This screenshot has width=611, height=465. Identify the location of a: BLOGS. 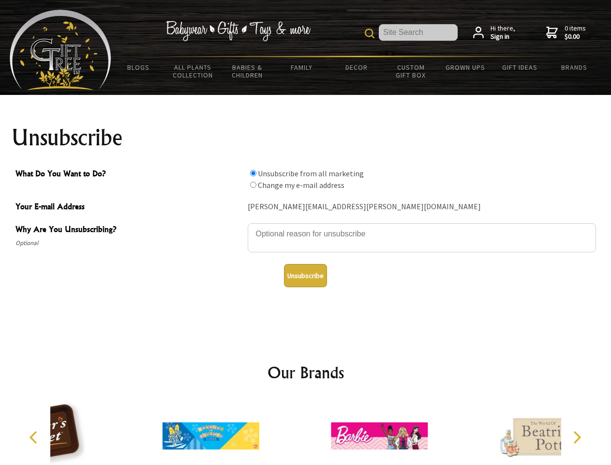
(138, 67).